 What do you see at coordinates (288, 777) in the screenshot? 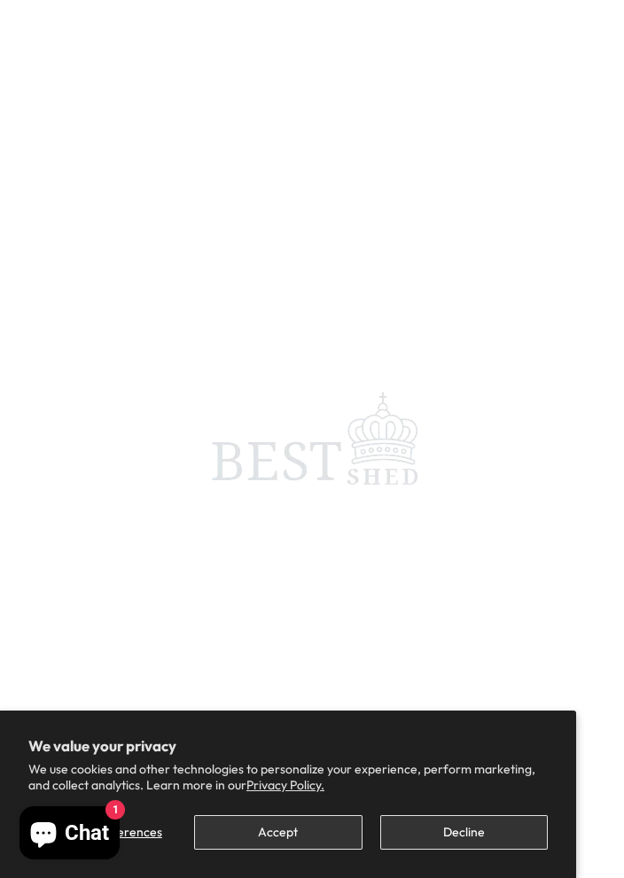
I see `p: We use cookies and other technologies to personalize your experience, perform marketing, and coll...` at bounding box center [288, 777].